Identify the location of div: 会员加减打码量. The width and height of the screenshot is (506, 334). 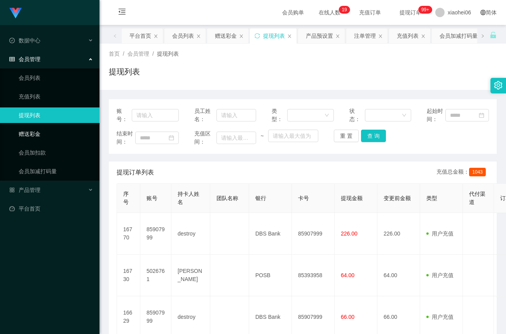
(459, 36).